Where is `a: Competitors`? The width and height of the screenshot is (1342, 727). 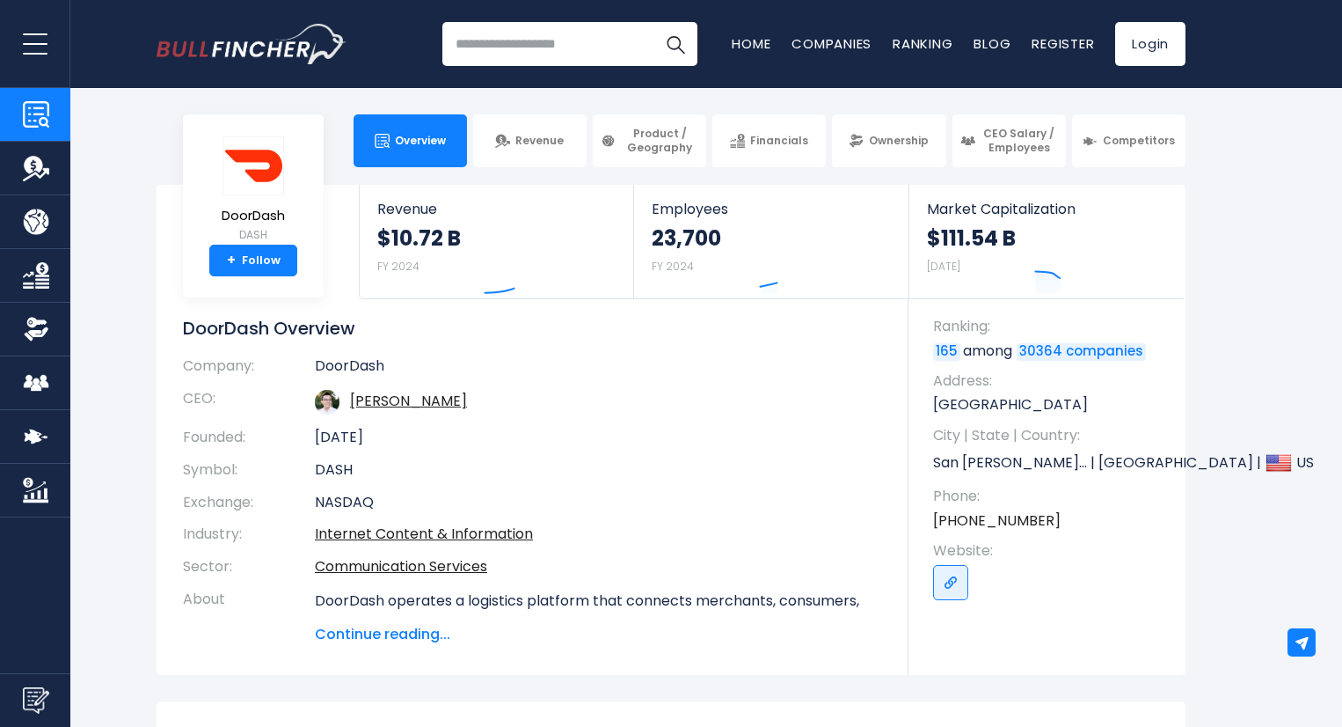
a: Competitors is located at coordinates (1129, 141).